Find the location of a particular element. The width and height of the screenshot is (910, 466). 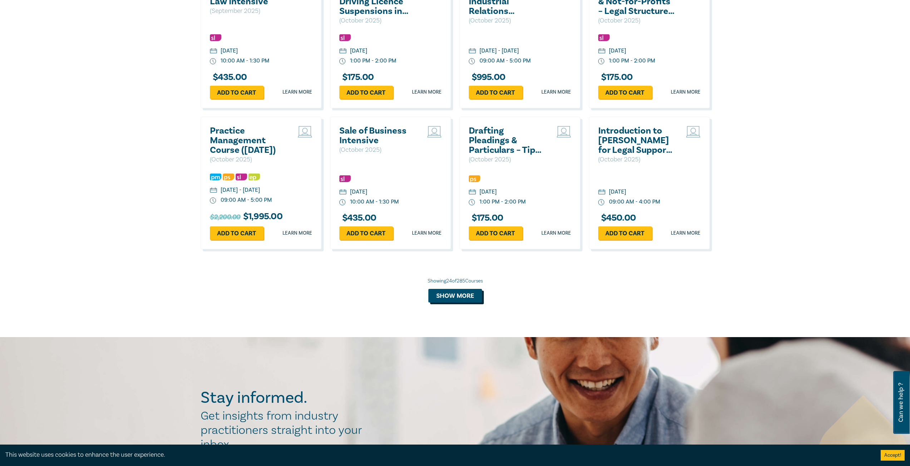

button: Show more is located at coordinates (455, 296).